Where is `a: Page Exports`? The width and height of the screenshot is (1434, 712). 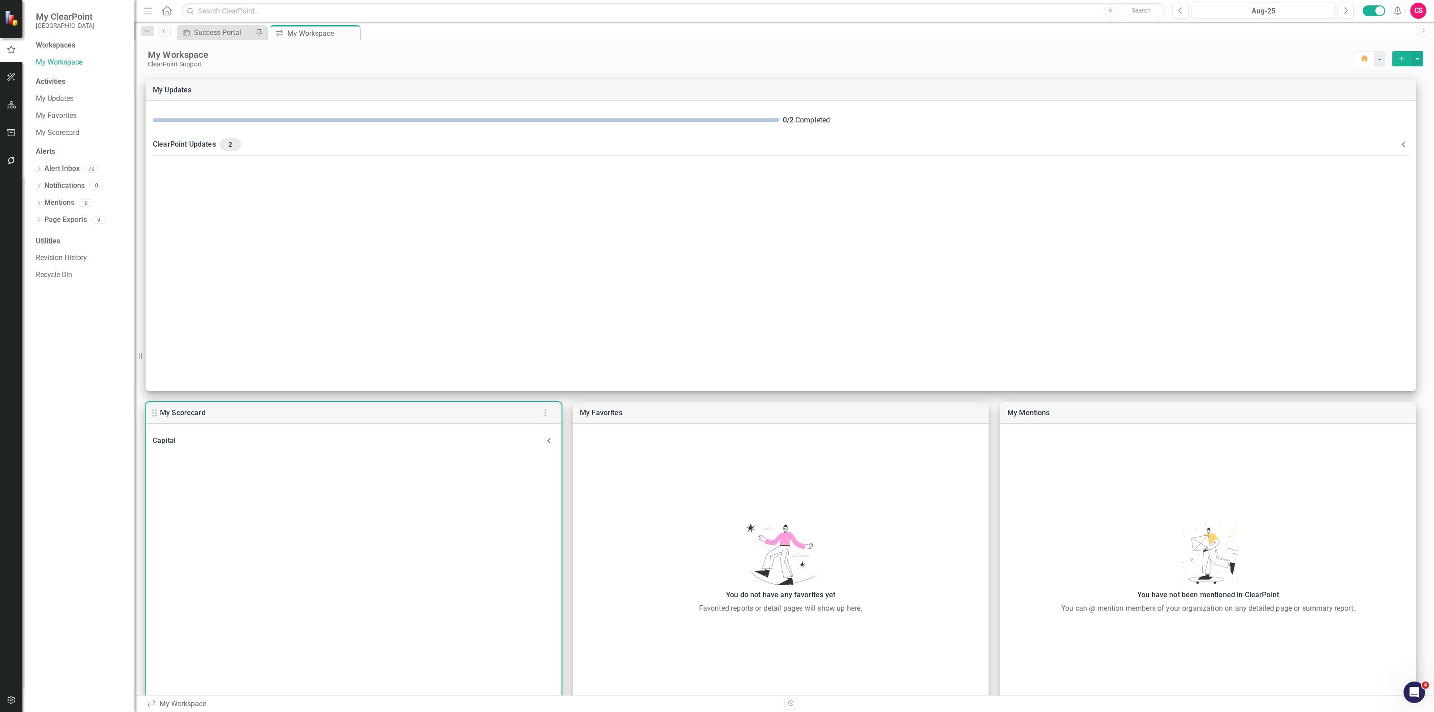 a: Page Exports is located at coordinates (65, 220).